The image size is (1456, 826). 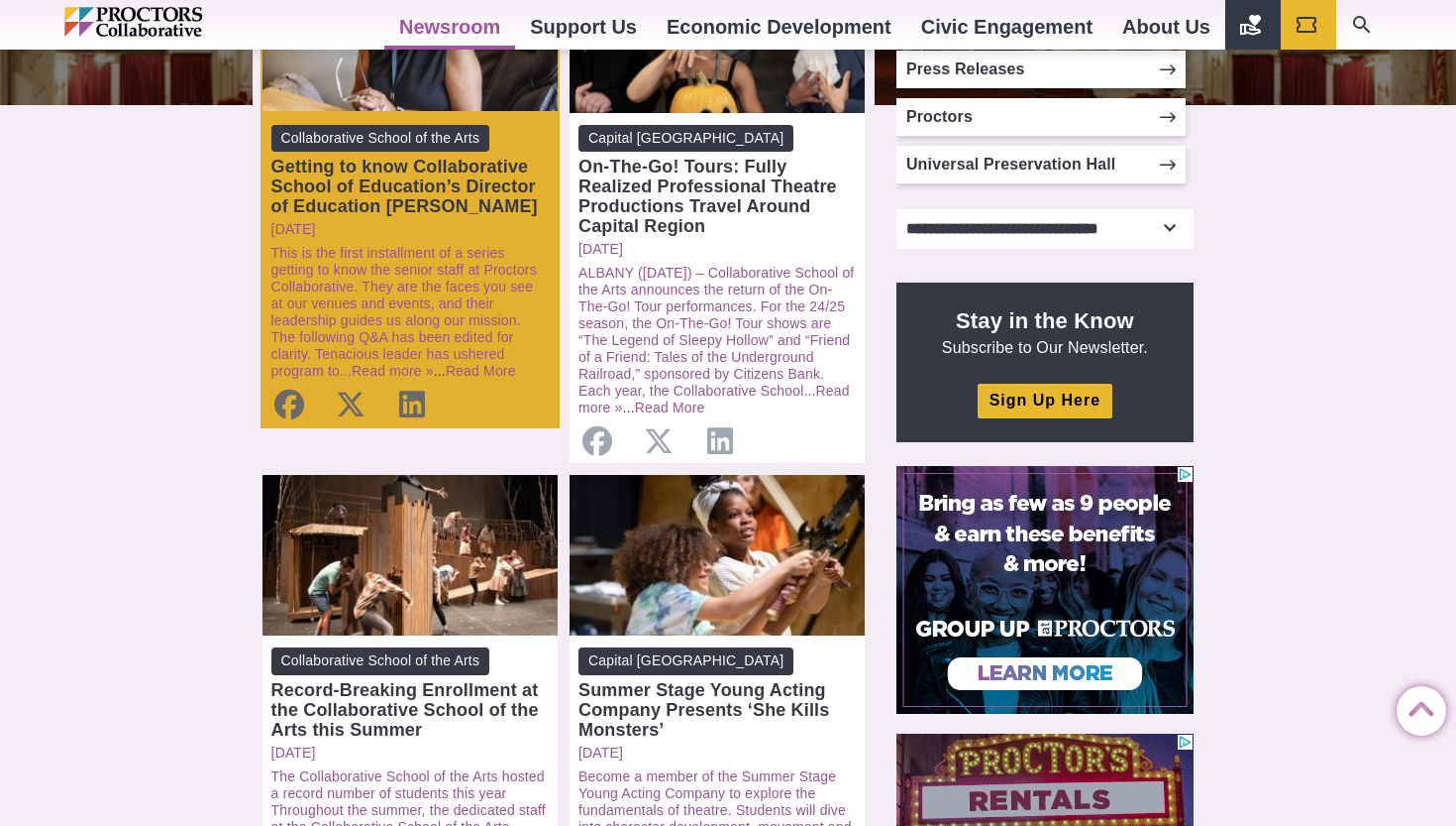 I want to click on a: Sign Up Here, so click(x=1045, y=401).